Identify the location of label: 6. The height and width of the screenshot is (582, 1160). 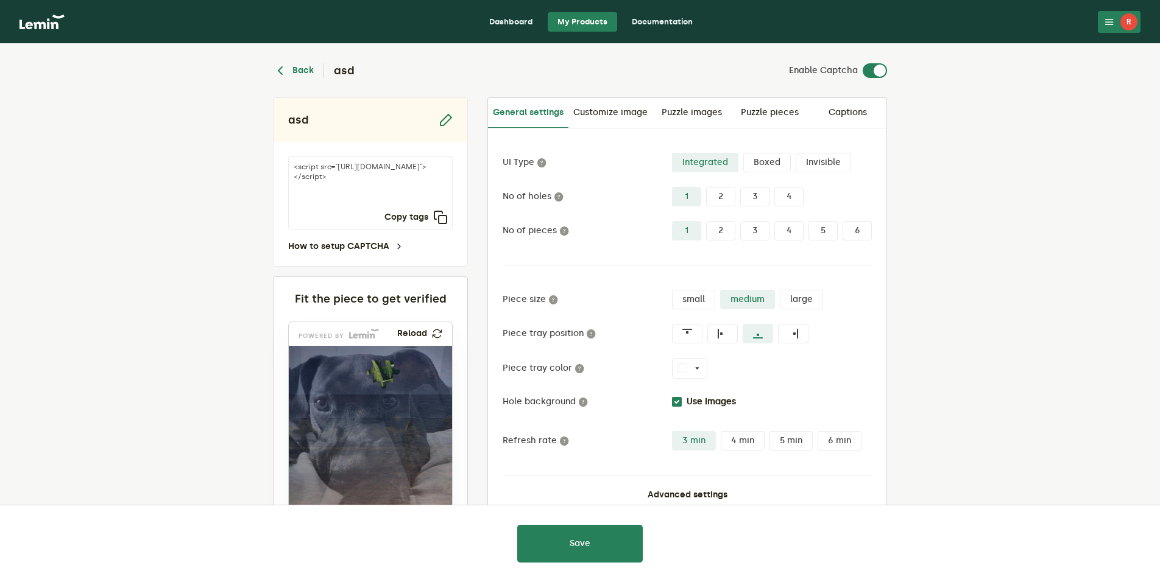
(857, 231).